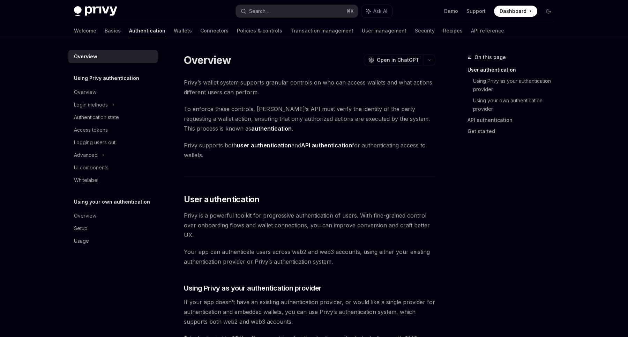 The height and width of the screenshot is (337, 628). Describe the element at coordinates (91, 105) in the screenshot. I see `div: Login methods` at that location.